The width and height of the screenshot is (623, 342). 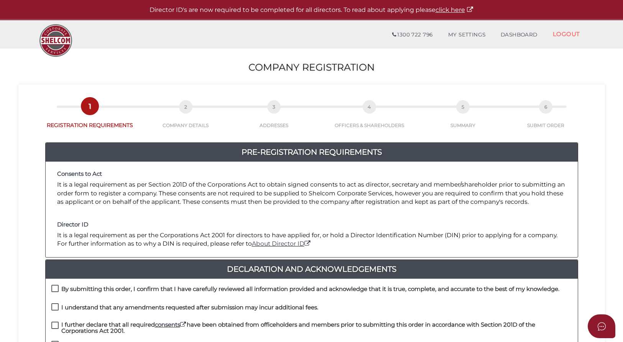 I want to click on a: consents, so click(x=171, y=324).